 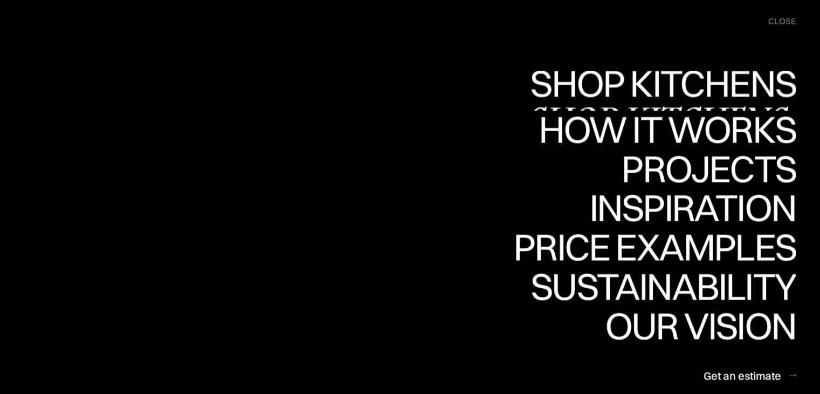 I want to click on div: menu, so click(x=777, y=22).